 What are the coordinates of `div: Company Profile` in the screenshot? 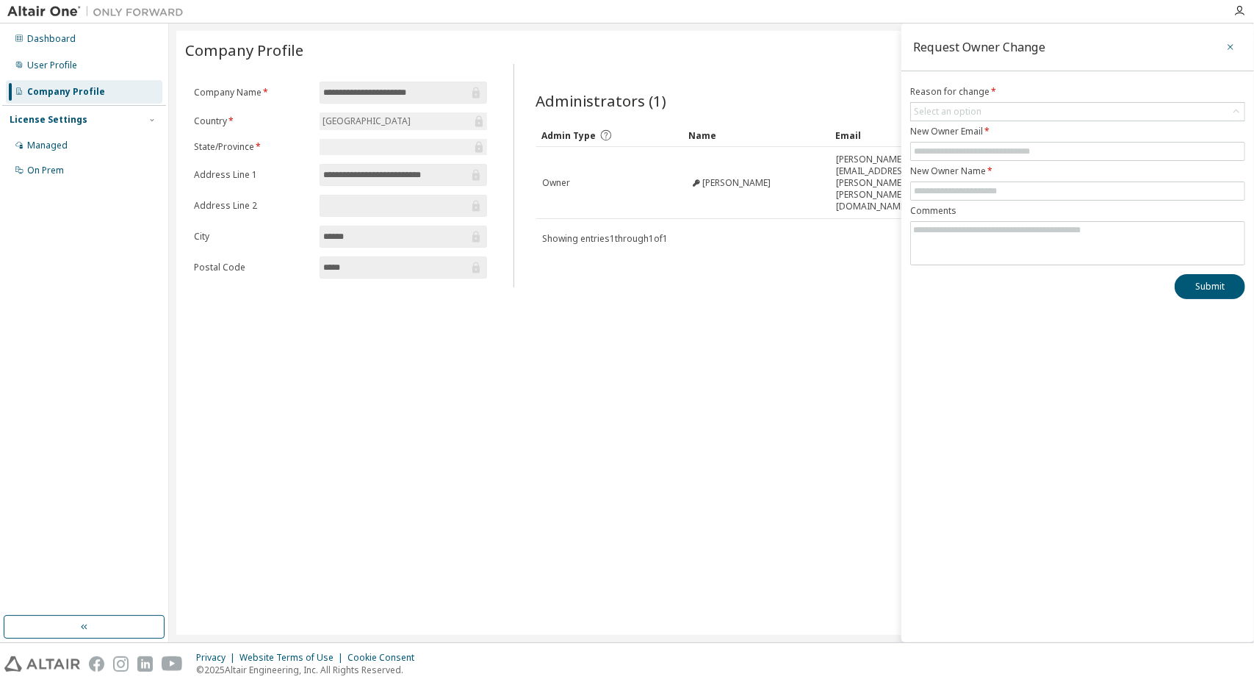 It's located at (66, 92).